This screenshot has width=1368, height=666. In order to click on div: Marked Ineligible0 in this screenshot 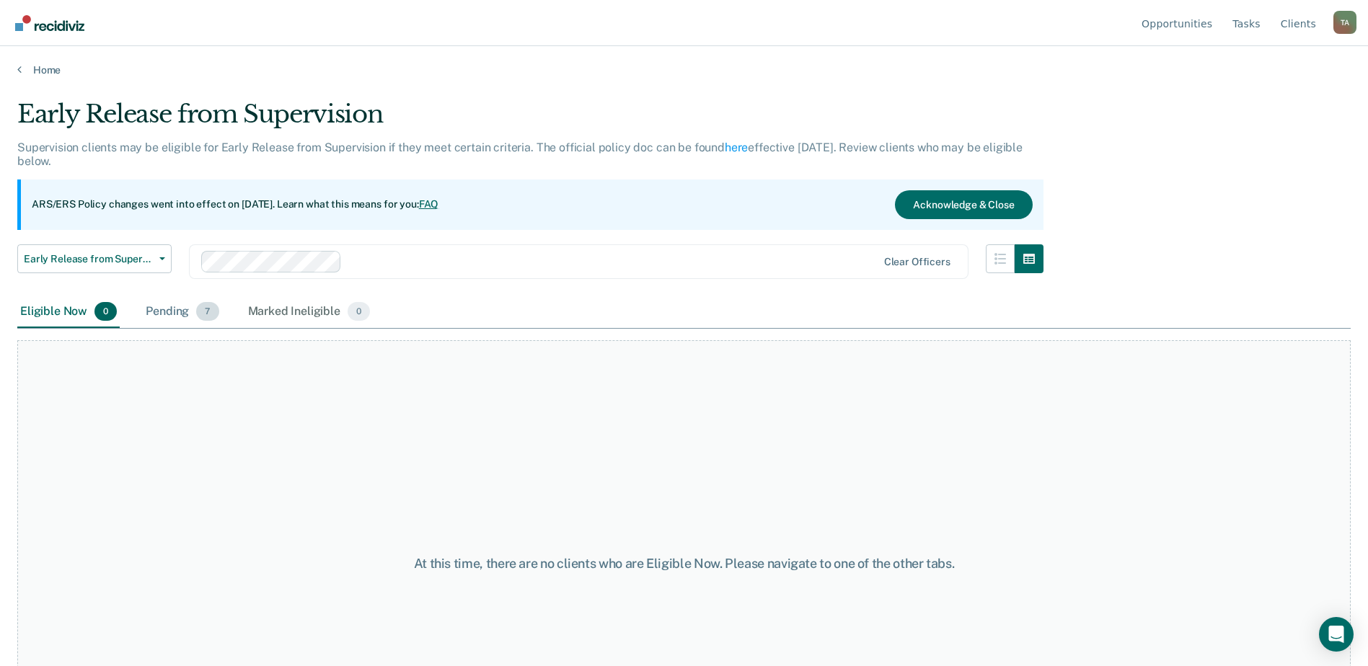, I will do `click(309, 312)`.